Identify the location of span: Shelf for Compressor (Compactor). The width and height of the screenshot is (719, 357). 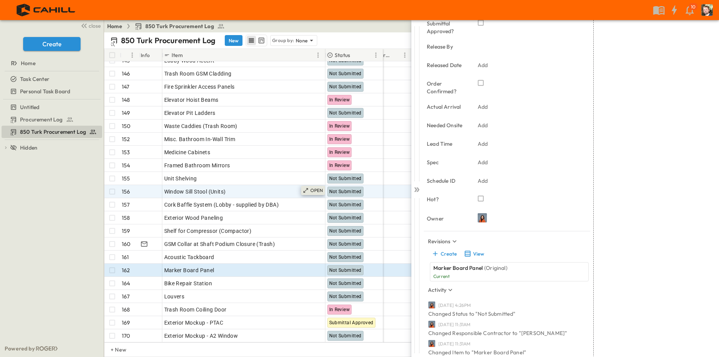
(208, 231).